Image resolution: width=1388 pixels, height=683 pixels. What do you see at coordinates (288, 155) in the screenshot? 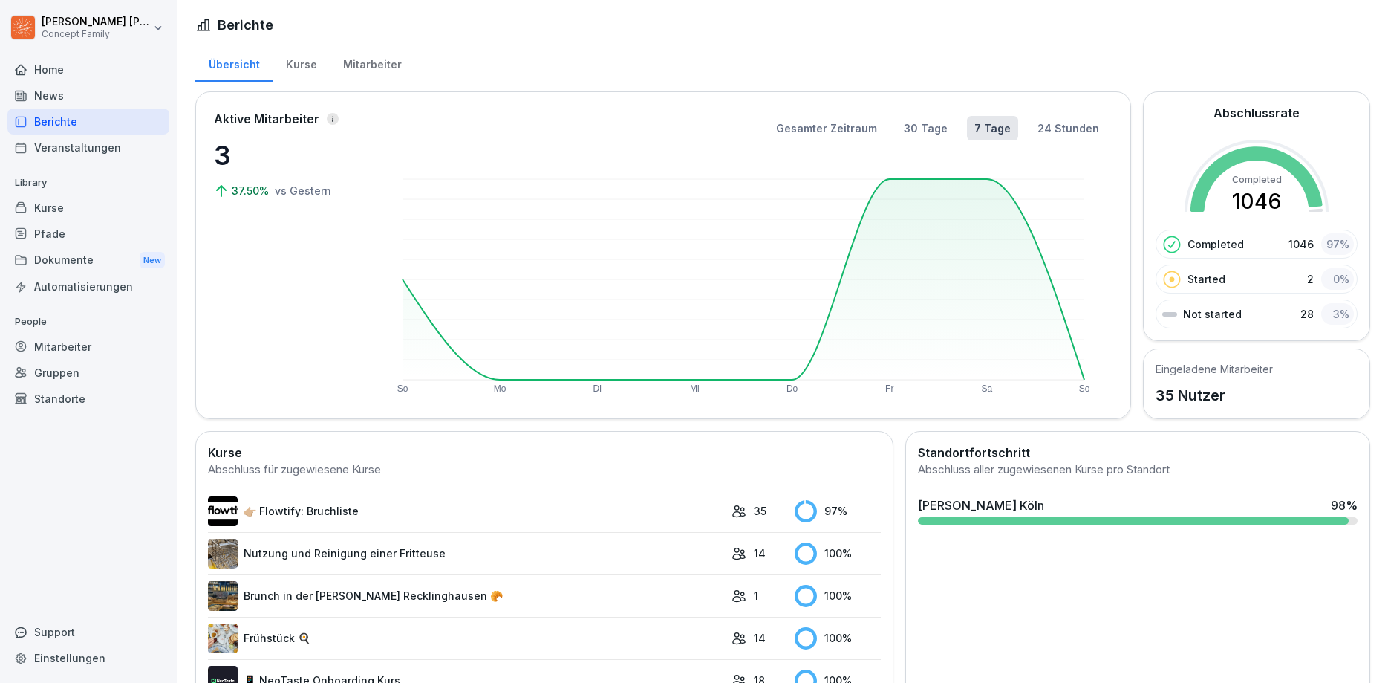
I see `p: 3` at bounding box center [288, 155].